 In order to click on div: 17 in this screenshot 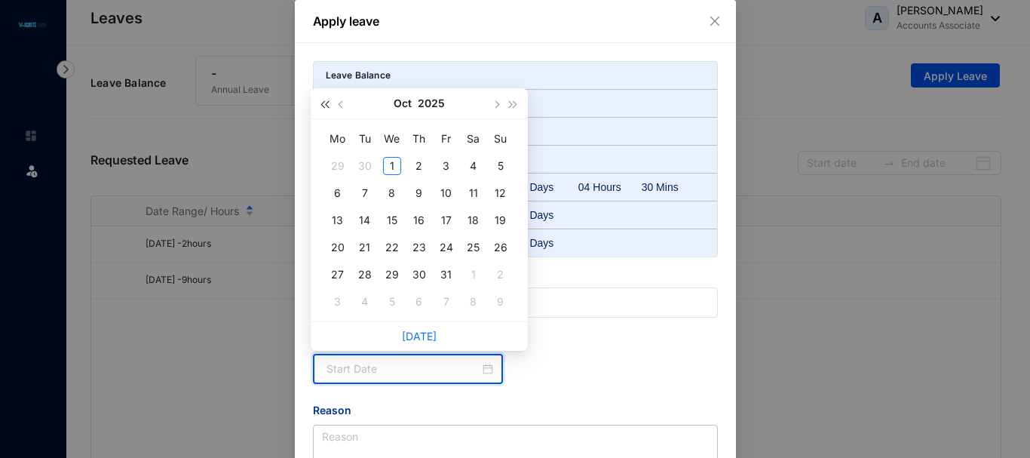, I will do `click(446, 220)`.